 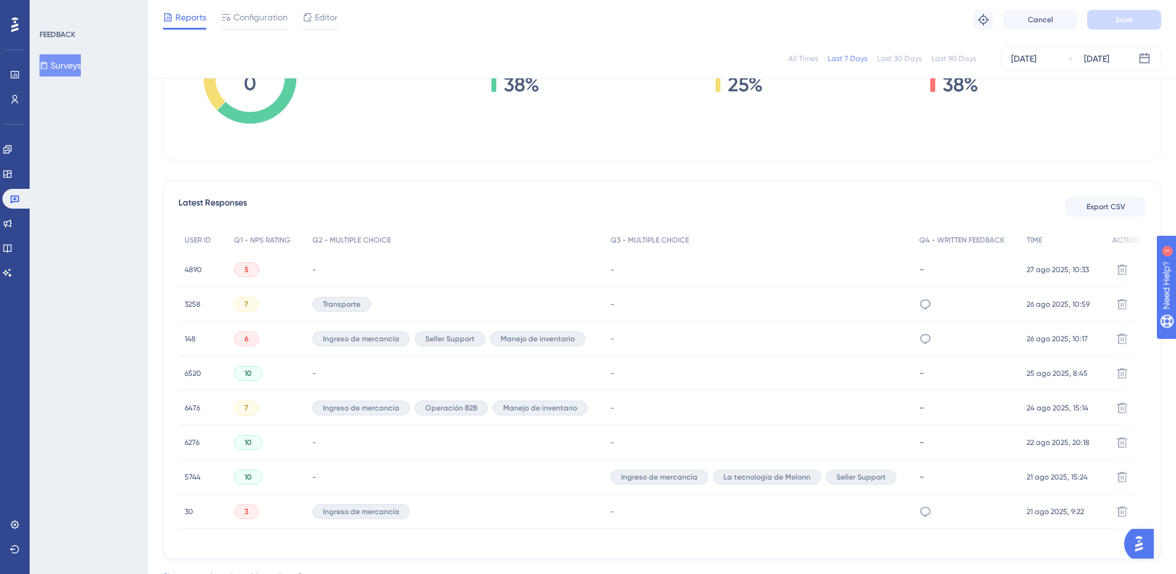 What do you see at coordinates (746, 85) in the screenshot?
I see `span: 25%` at bounding box center [746, 85].